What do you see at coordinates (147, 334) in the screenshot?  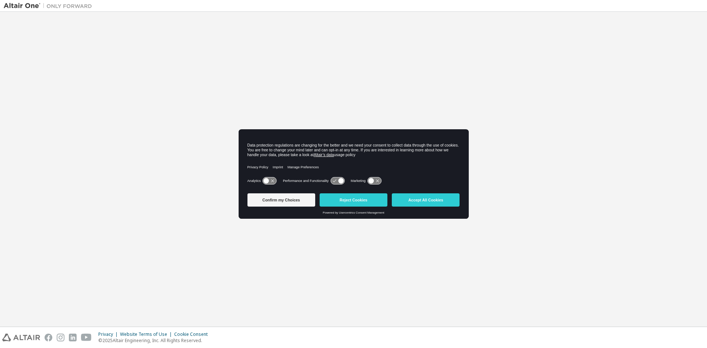 I see `div: Website Terms of Use` at bounding box center [147, 334].